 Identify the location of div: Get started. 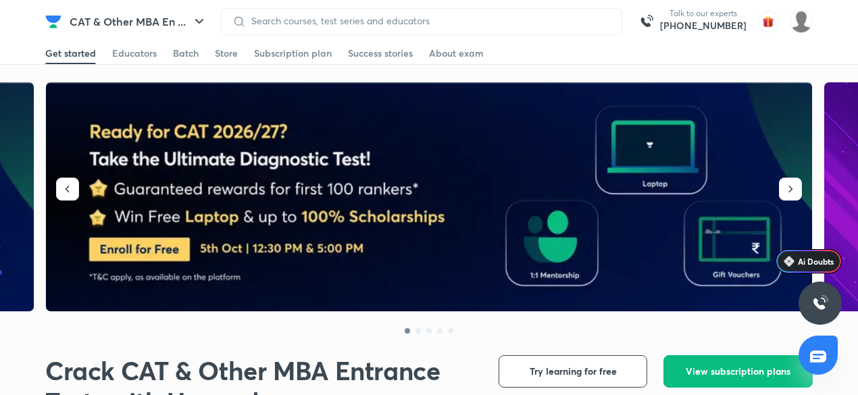
(70, 53).